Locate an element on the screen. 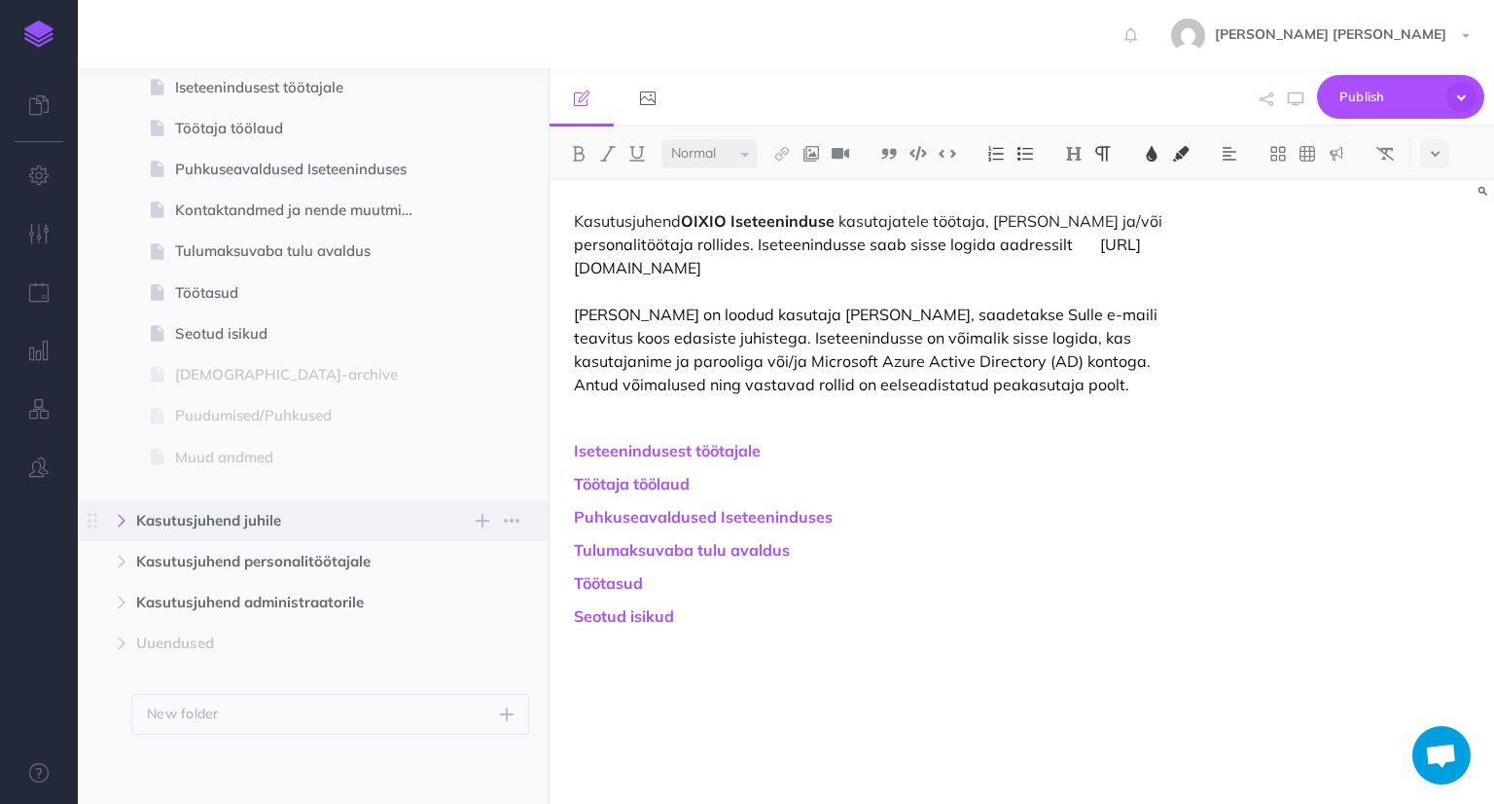  span: Kasutusjuhend personalitöötajale is located at coordinates (271, 561).